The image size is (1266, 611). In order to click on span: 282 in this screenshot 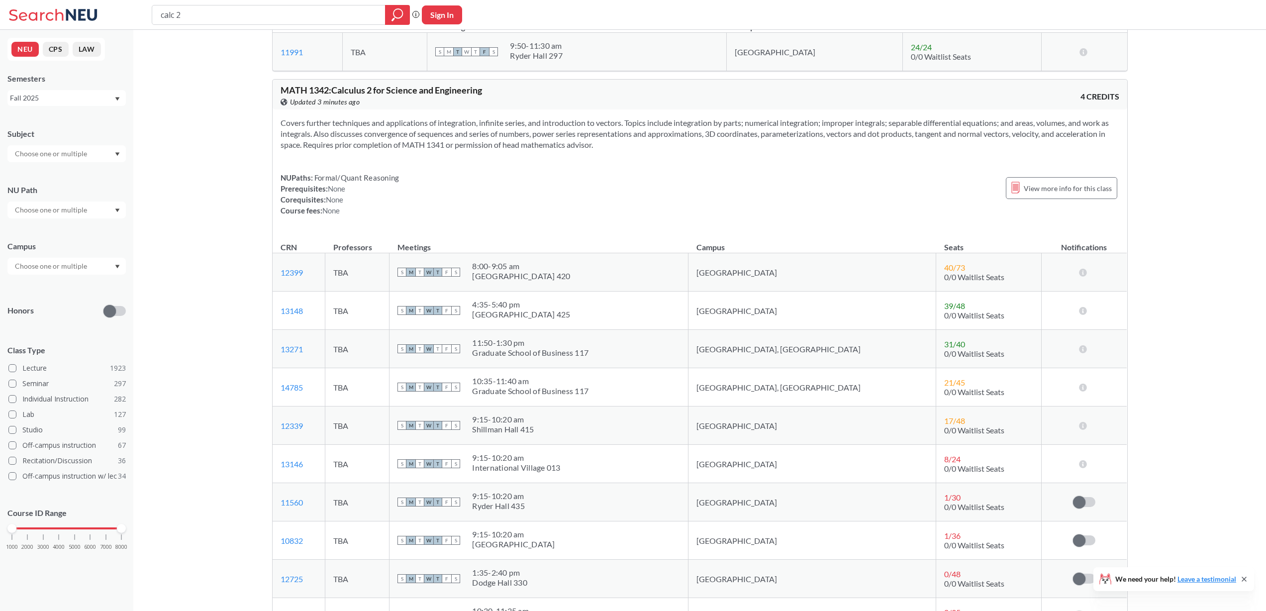, I will do `click(120, 399)`.